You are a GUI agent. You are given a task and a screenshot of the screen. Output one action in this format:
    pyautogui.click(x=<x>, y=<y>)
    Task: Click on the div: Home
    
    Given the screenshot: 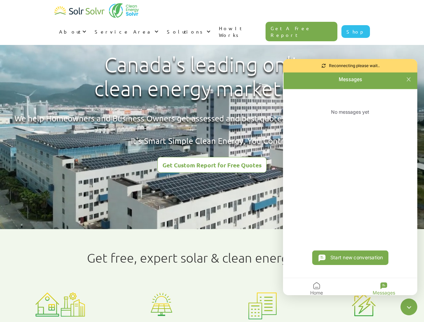 What is the action you would take?
    pyautogui.click(x=316, y=293)
    